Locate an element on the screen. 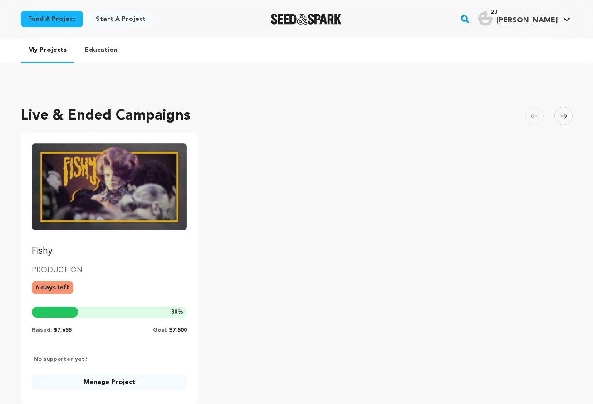 The height and width of the screenshot is (404, 593). span: $7,500 is located at coordinates (178, 330).